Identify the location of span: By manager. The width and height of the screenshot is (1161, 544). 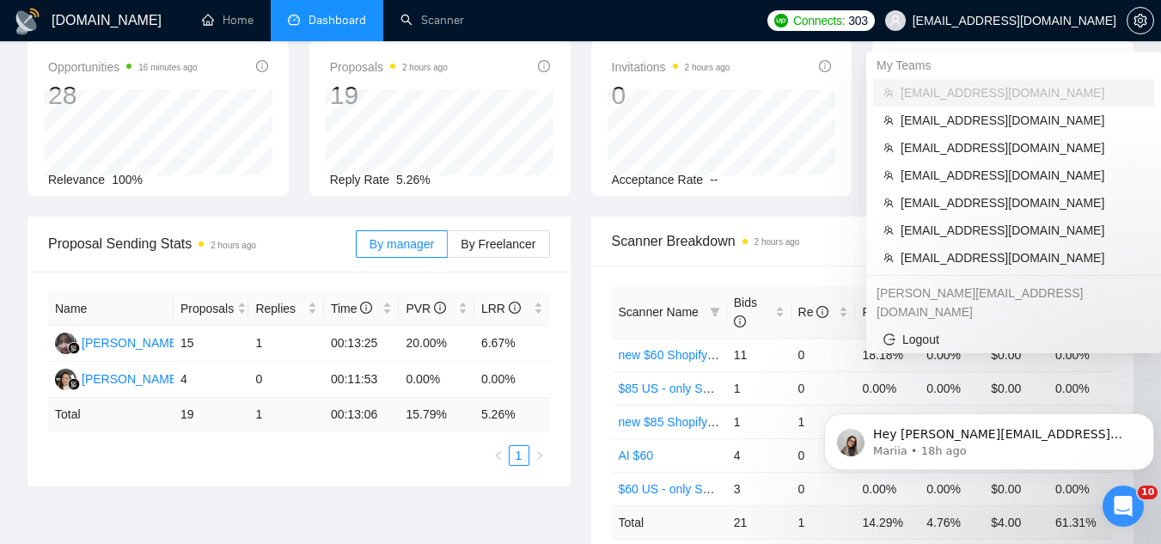
(401, 244).